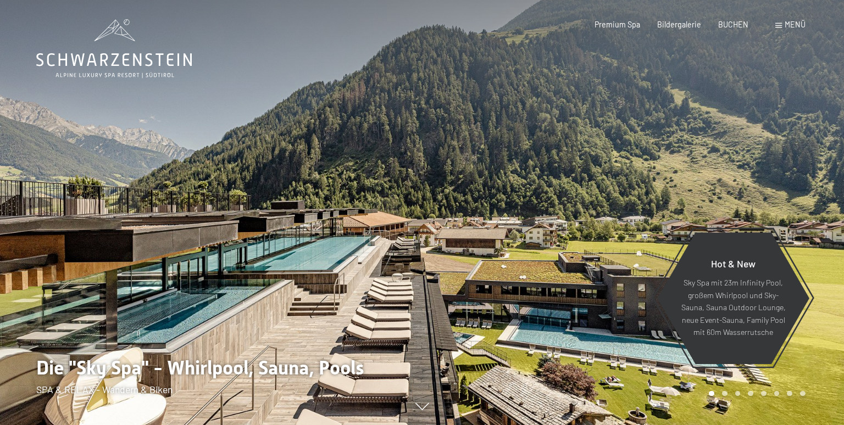 The width and height of the screenshot is (844, 425). Describe the element at coordinates (733, 308) in the screenshot. I see `p: Sky Spa mit 23m Infinity Pool, großem Whirlpool und Sky-Sauna, Sauna Outdoor Lounge, neue Event-S...` at that location.